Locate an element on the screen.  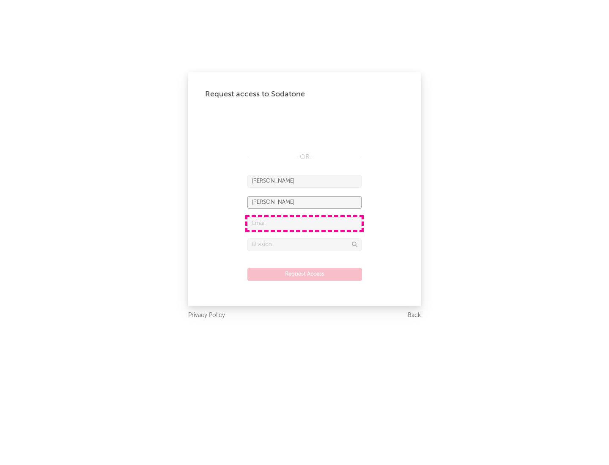
input: Division is located at coordinates (304, 245).